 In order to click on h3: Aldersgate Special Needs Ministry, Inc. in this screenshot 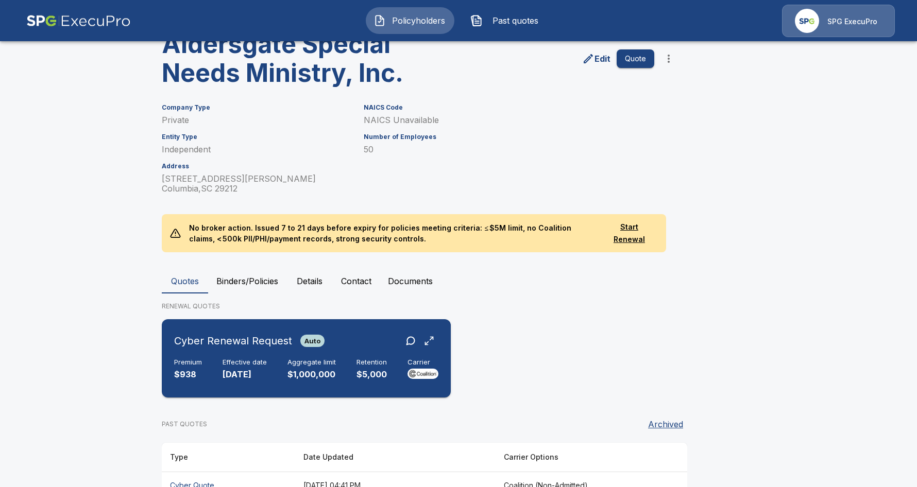, I will do `click(289, 59)`.